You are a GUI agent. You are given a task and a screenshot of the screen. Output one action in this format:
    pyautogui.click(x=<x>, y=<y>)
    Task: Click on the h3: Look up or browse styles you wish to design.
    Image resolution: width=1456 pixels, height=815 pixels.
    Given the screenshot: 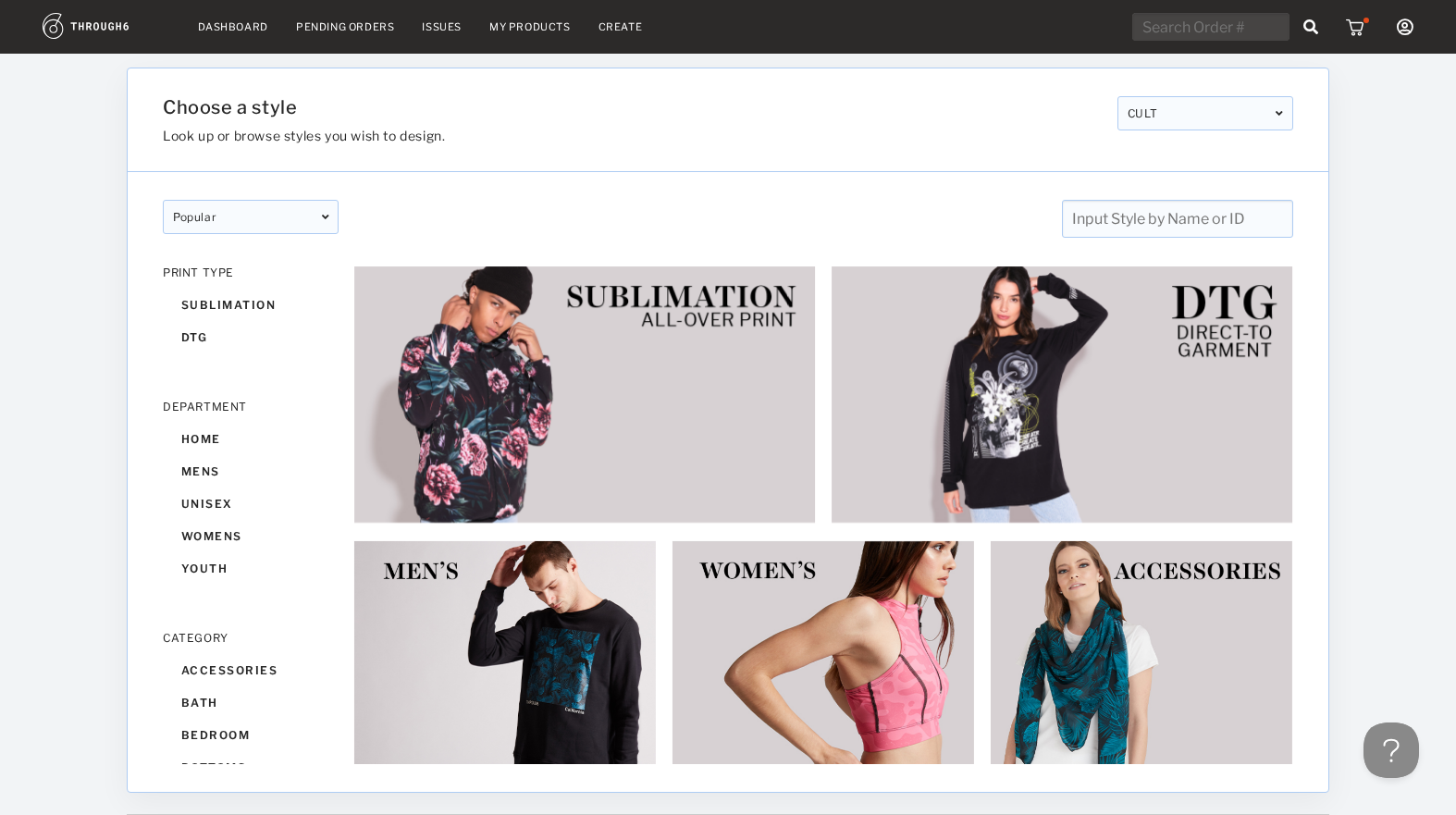 What is the action you would take?
    pyautogui.click(x=632, y=135)
    